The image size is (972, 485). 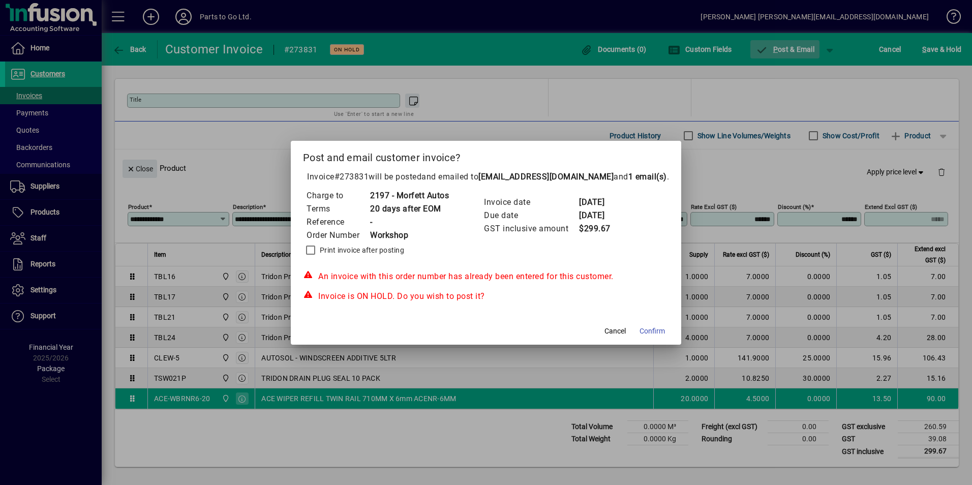 I want to click on td: 2197 - Morfett Autos, so click(x=409, y=196).